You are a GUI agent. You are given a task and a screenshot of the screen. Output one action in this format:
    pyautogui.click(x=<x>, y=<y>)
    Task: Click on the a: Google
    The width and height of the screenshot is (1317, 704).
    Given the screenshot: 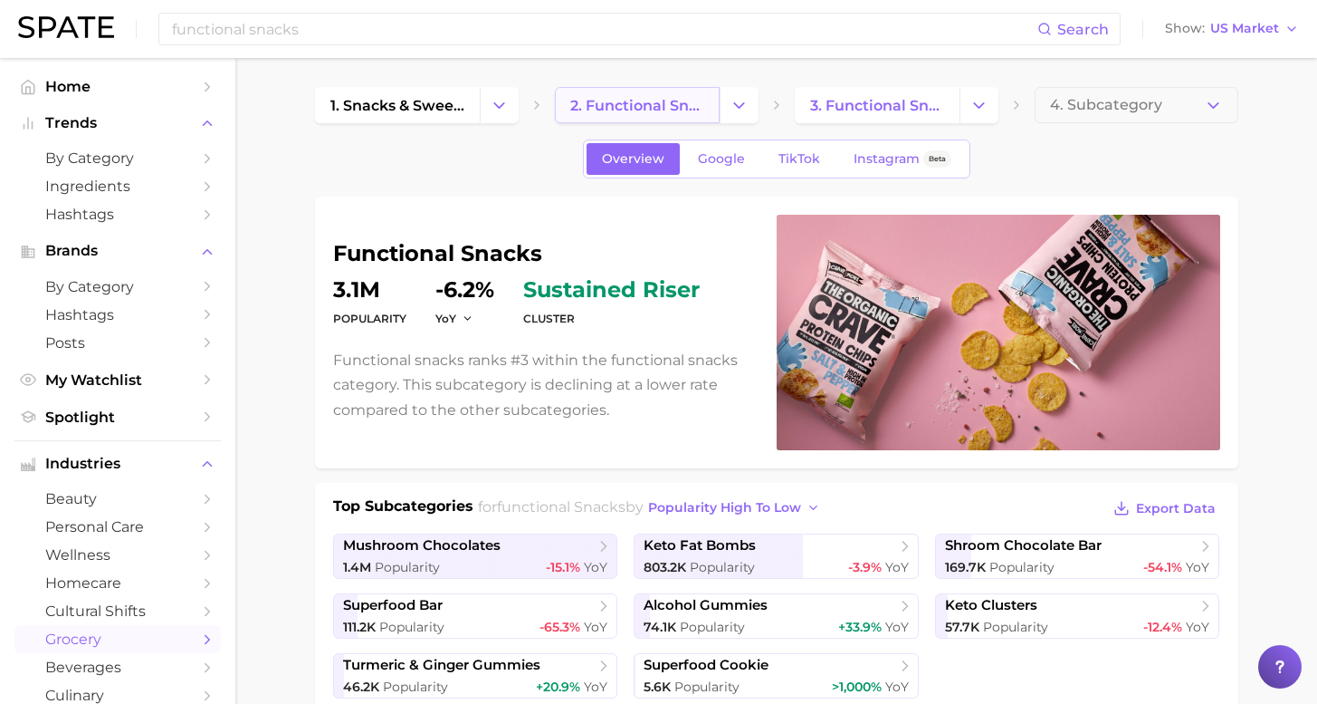 What is the action you would take?
    pyautogui.click(x=722, y=158)
    